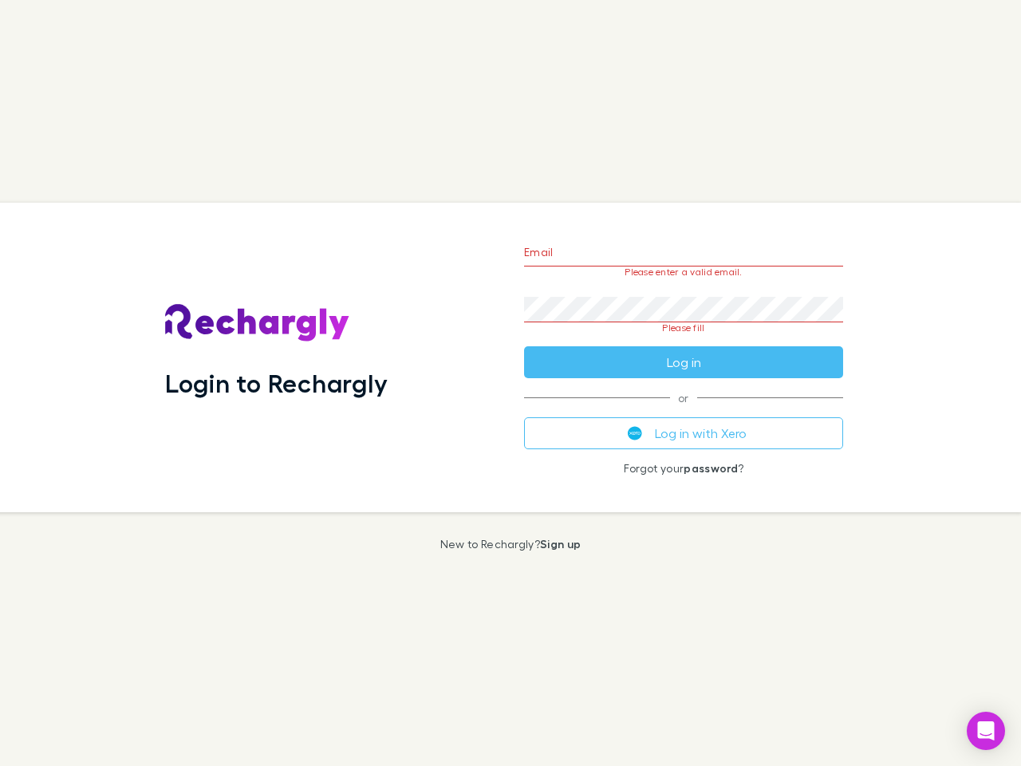 The width and height of the screenshot is (1021, 766). Describe the element at coordinates (635, 433) in the screenshot. I see `img: Xero's logo` at that location.